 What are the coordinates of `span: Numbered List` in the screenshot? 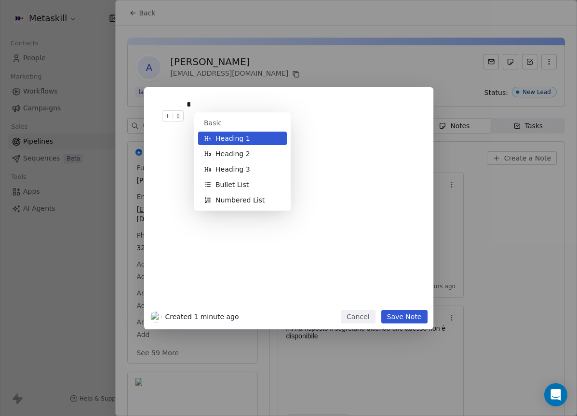 It's located at (240, 200).